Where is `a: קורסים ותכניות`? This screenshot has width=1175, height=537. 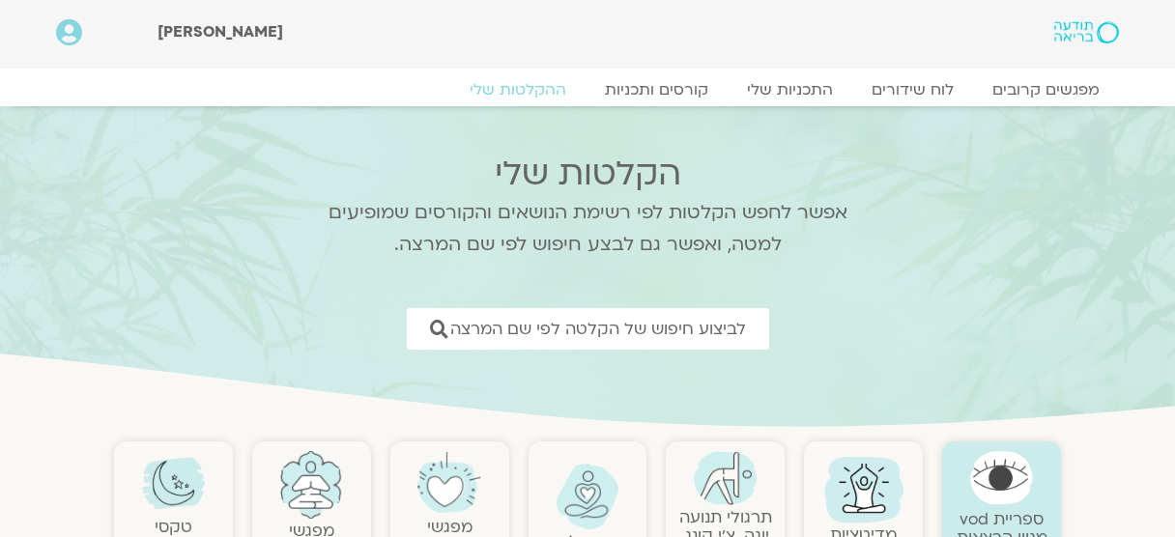
a: קורסים ותכניות is located at coordinates (656, 90).